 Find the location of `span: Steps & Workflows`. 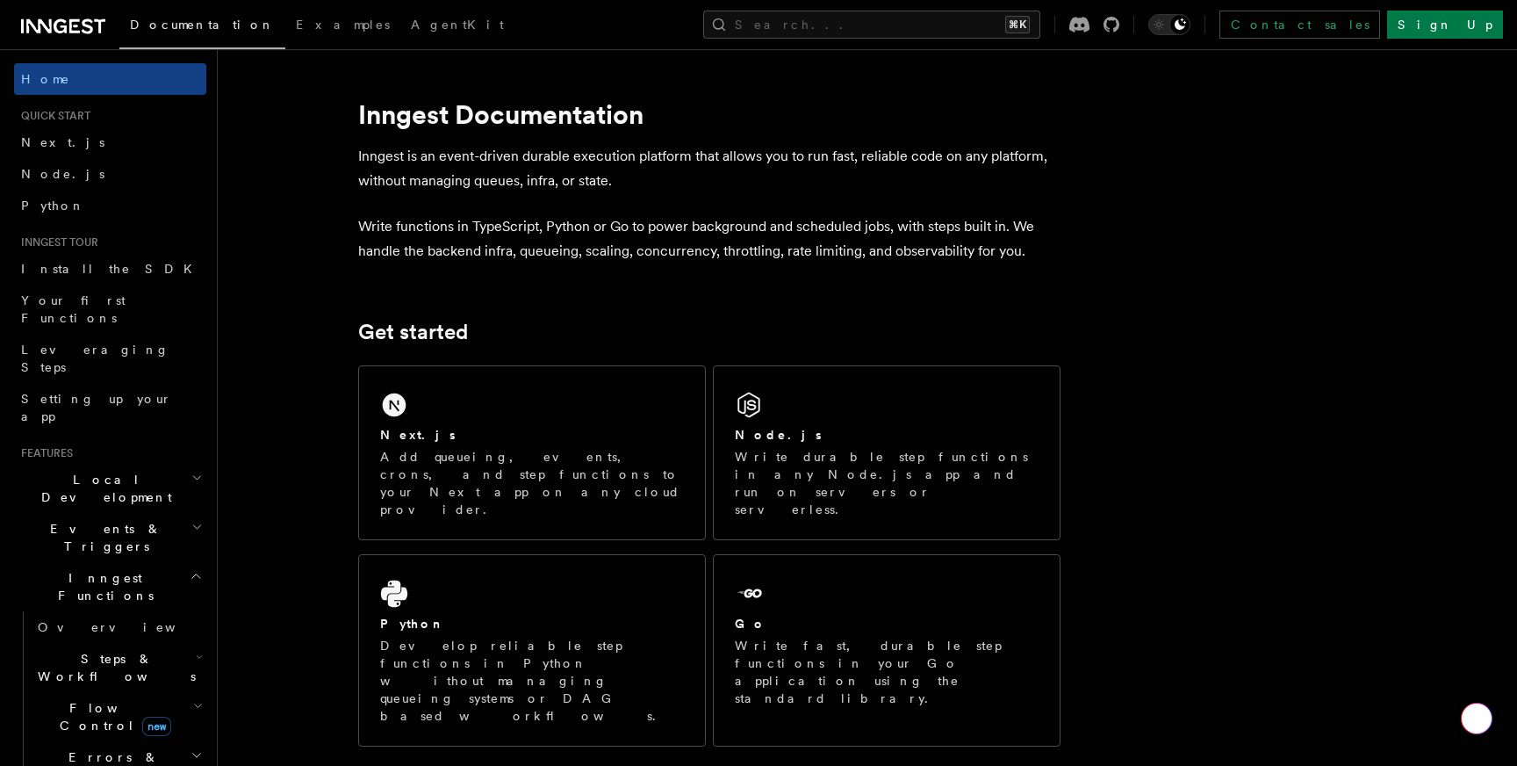

span: Steps & Workflows is located at coordinates (113, 667).